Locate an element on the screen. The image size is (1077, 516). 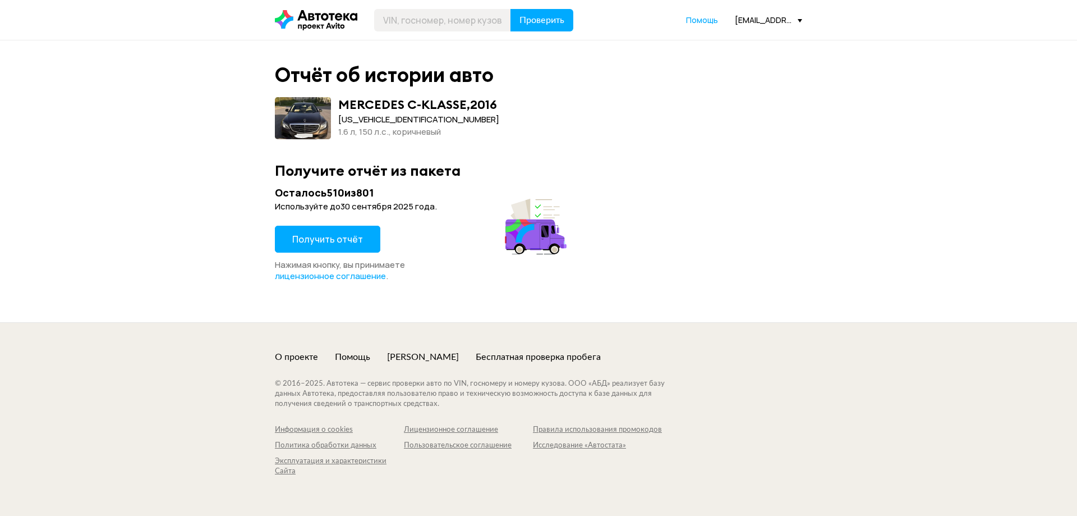
div: Помощь is located at coordinates (352, 357).